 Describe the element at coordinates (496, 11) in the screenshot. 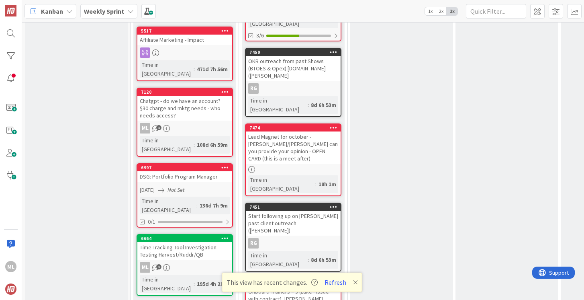

I see `input: Quick Filter...` at that location.